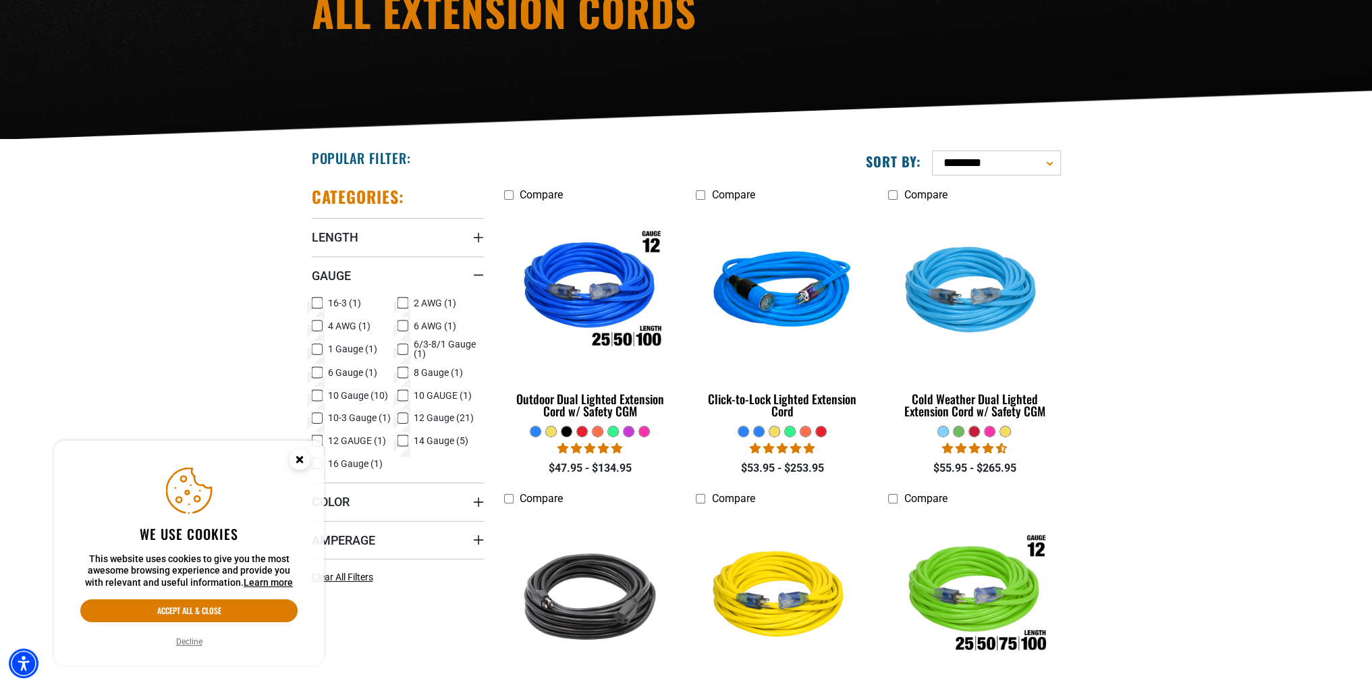 Image resolution: width=1372 pixels, height=687 pixels. Describe the element at coordinates (397, 275) in the screenshot. I see `summary: Gauge` at that location.